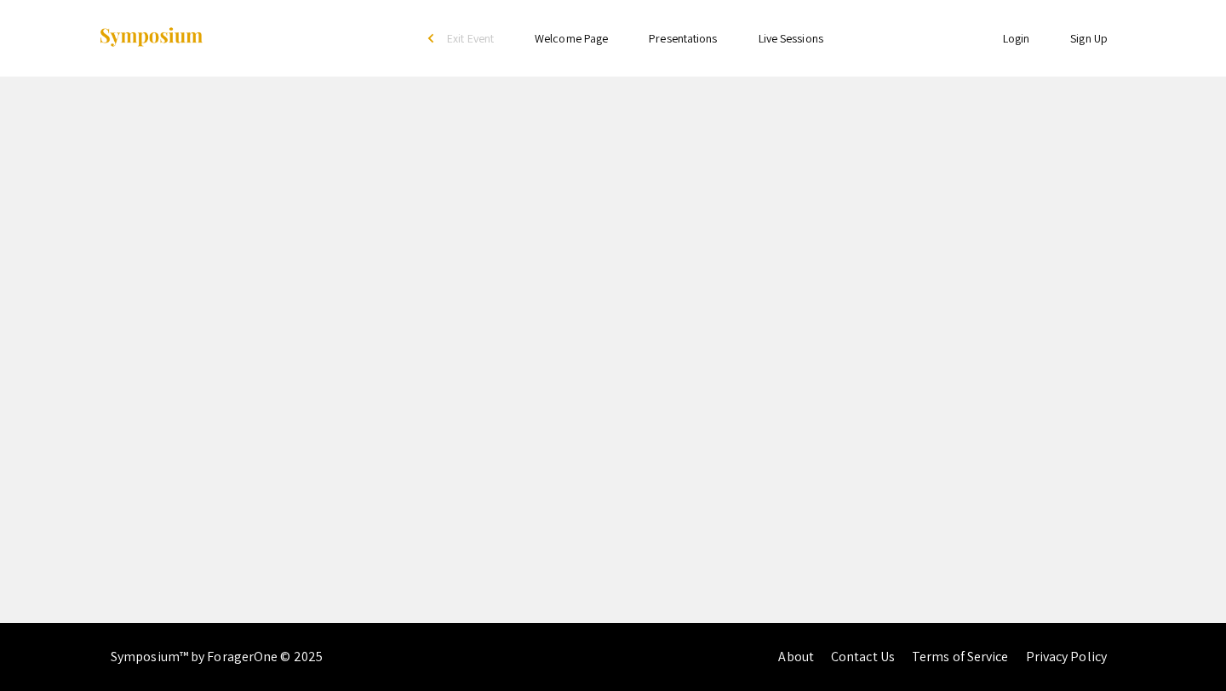 This screenshot has width=1226, height=691. What do you see at coordinates (863, 657) in the screenshot?
I see `a: Contact Us` at bounding box center [863, 657].